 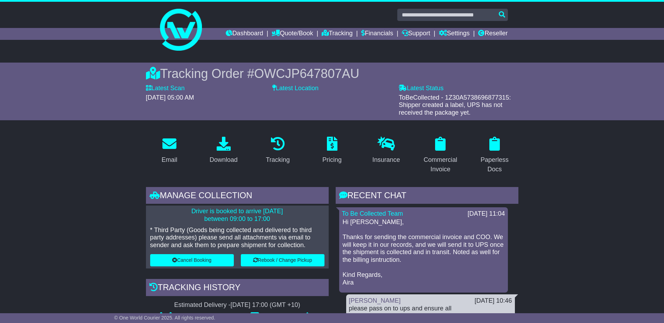 What do you see at coordinates (416, 34) in the screenshot?
I see `a: Support` at bounding box center [416, 34].